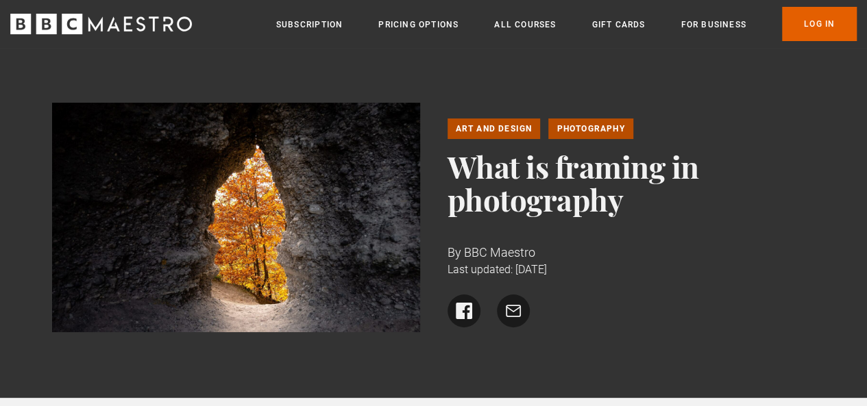 This screenshot has height=406, width=867. What do you see at coordinates (494, 129) in the screenshot?
I see `a: Art and Design` at bounding box center [494, 129].